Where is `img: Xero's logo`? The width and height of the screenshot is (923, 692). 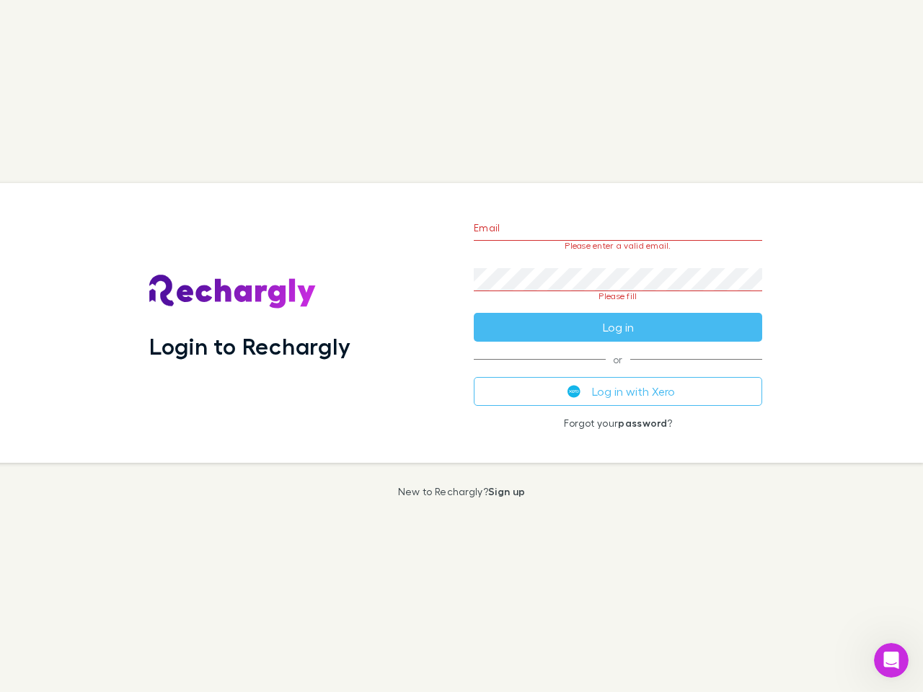 img: Xero's logo is located at coordinates (574, 392).